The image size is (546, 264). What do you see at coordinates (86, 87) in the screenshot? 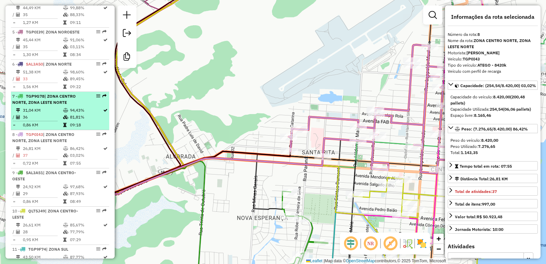
I see `td: 09:22` at bounding box center [86, 87].